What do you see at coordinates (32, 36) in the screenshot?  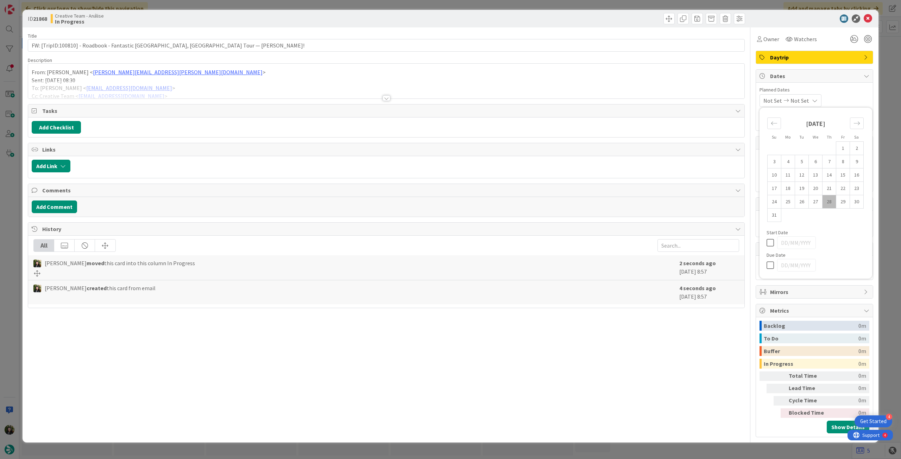 I see `label: Title` at bounding box center [32, 36].